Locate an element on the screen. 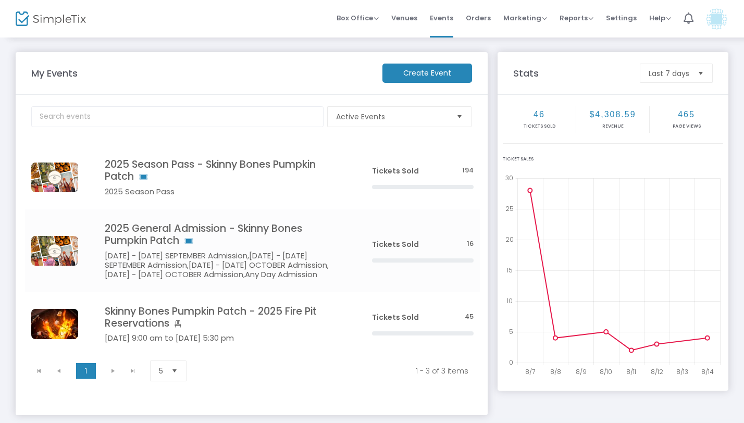  text: 8/10 is located at coordinates (606, 371).